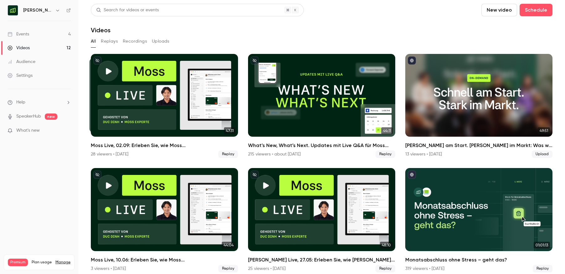 The height and width of the screenshot is (274, 565). I want to click on li: help-dropdown-opener, so click(39, 102).